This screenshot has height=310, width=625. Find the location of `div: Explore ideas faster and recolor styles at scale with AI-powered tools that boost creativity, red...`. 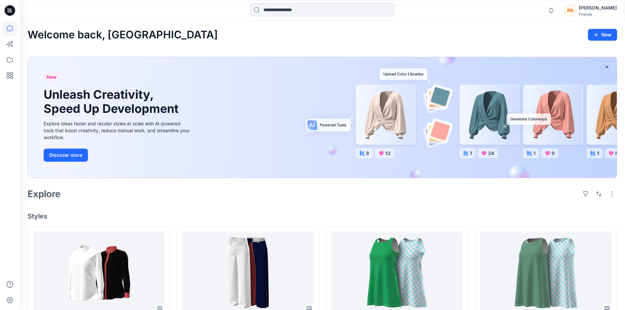

div: Explore ideas faster and recolor styles at scale with AI-powered tools that boost creativity, red... is located at coordinates (117, 130).